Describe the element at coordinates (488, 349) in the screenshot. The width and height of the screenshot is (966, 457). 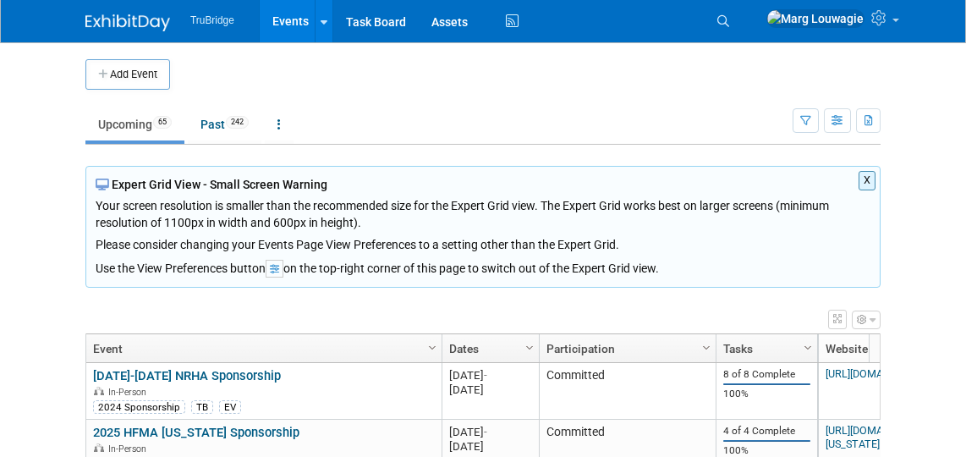
I see `a: Dates` at that location.